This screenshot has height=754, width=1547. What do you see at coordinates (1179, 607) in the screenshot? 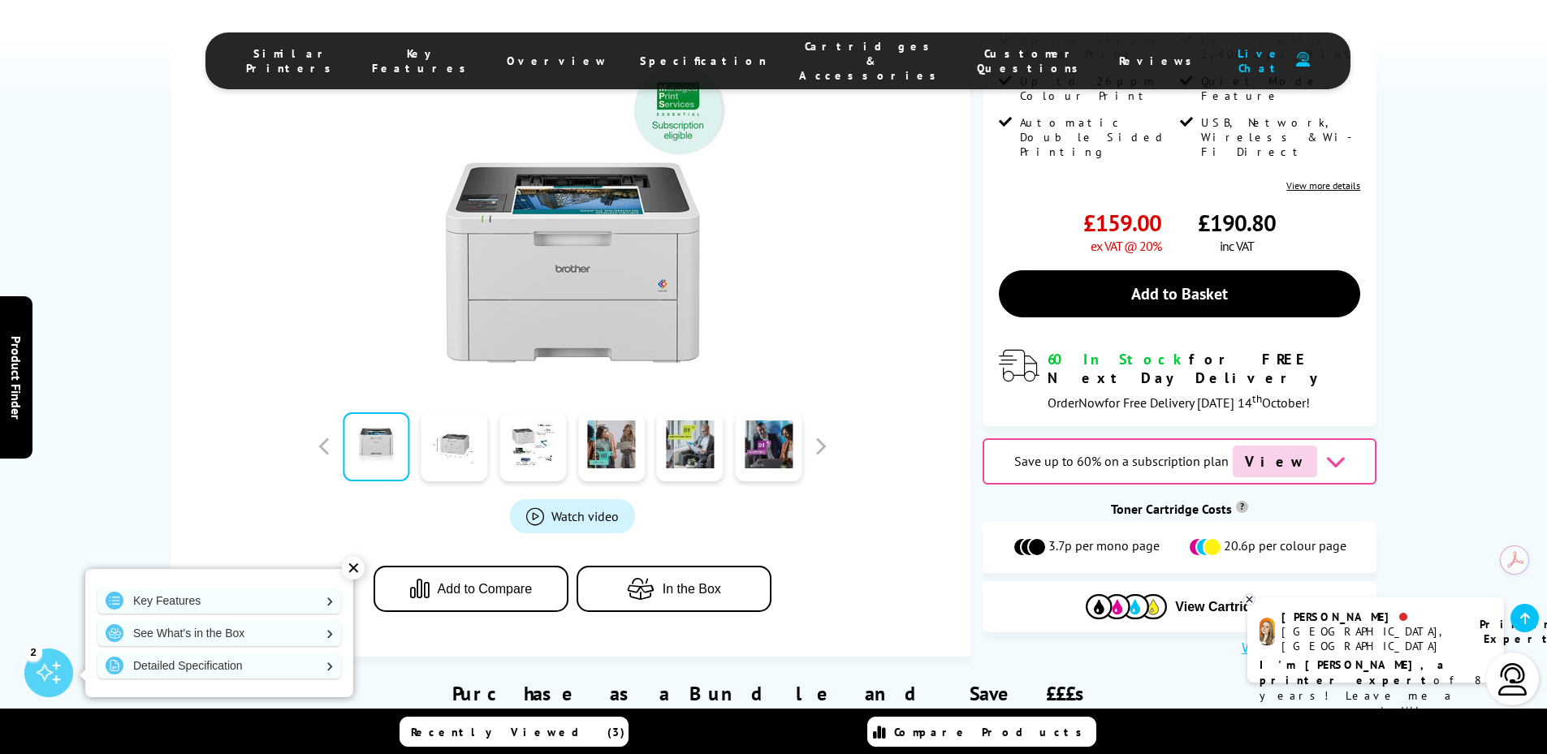
I see `button: View Cartridges` at bounding box center [1179, 607].